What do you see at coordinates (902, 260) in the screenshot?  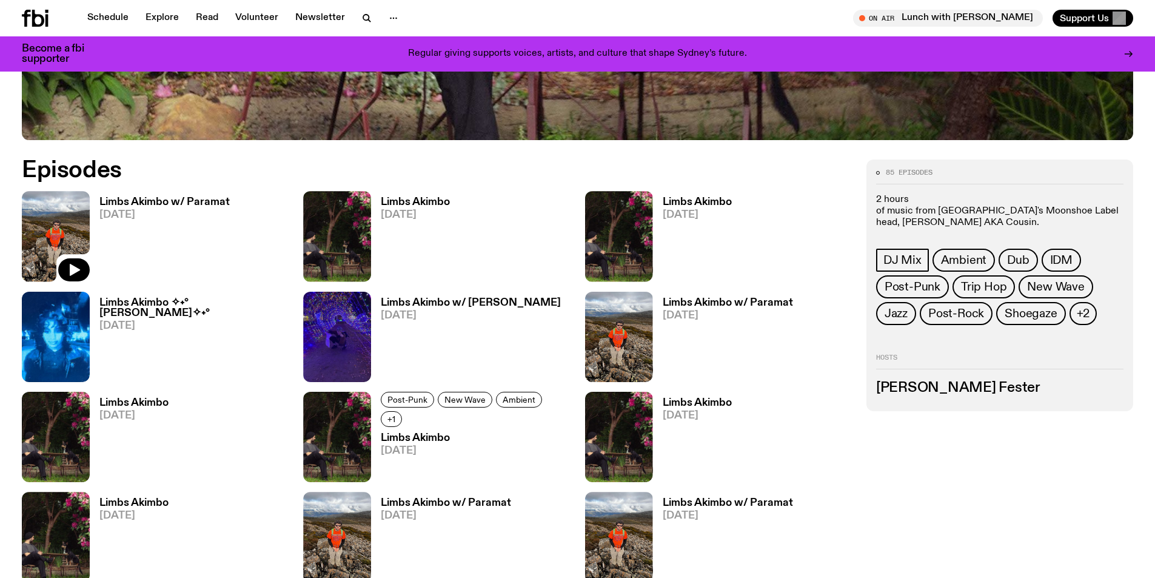 I see `a: DJ Mix` at bounding box center [902, 260].